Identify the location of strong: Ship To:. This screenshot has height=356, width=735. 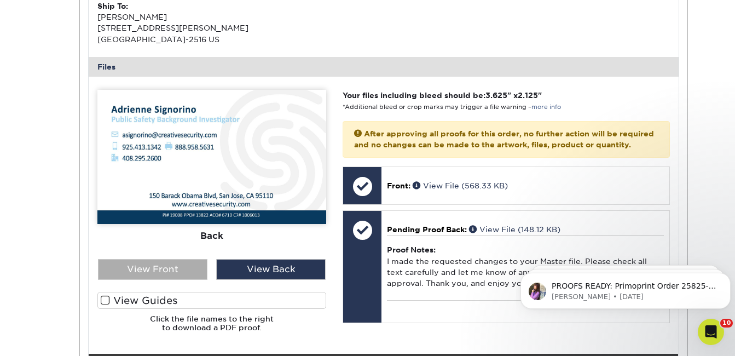
(113, 6).